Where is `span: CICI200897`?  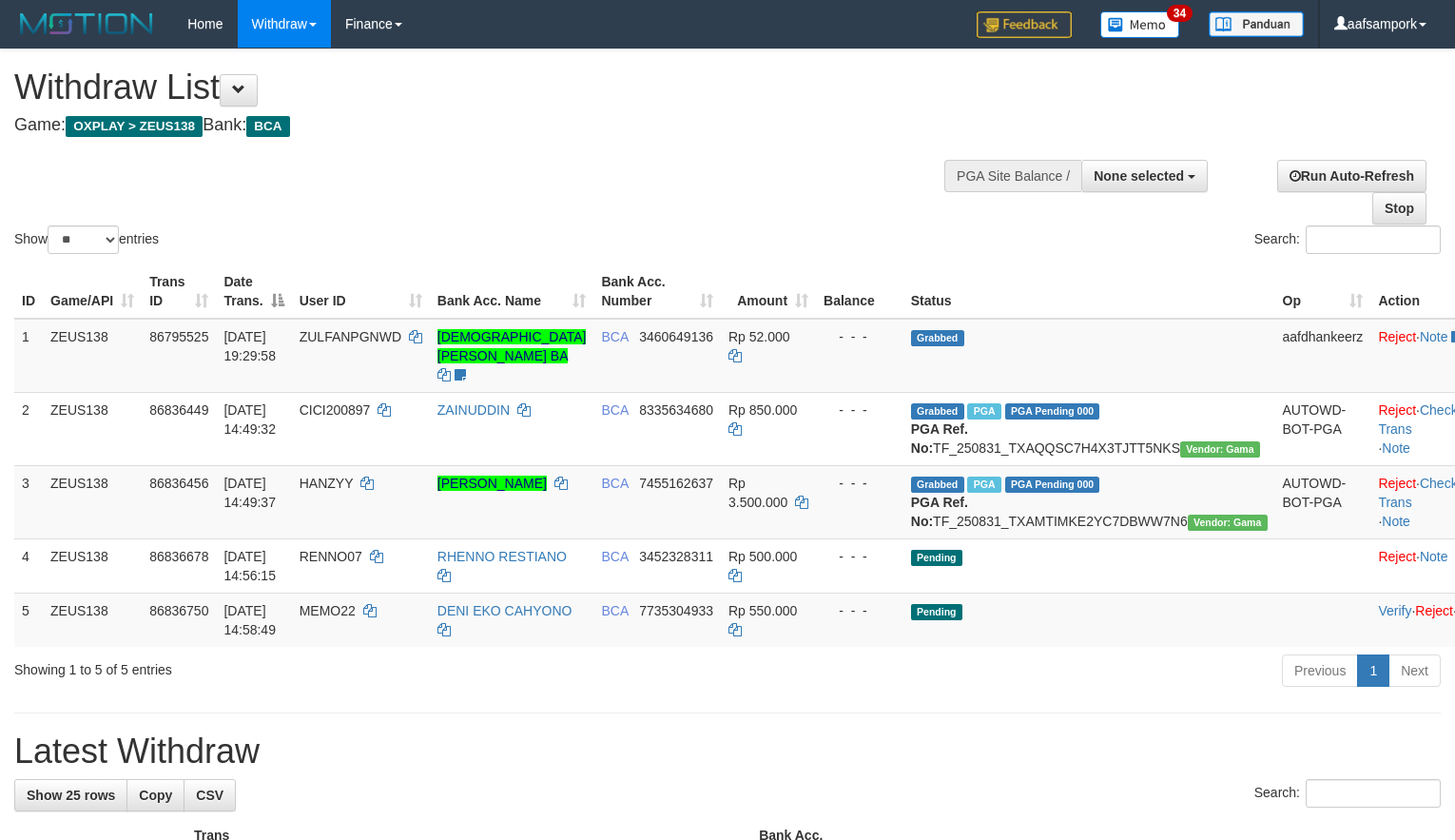
span: CICI200897 is located at coordinates (335, 410).